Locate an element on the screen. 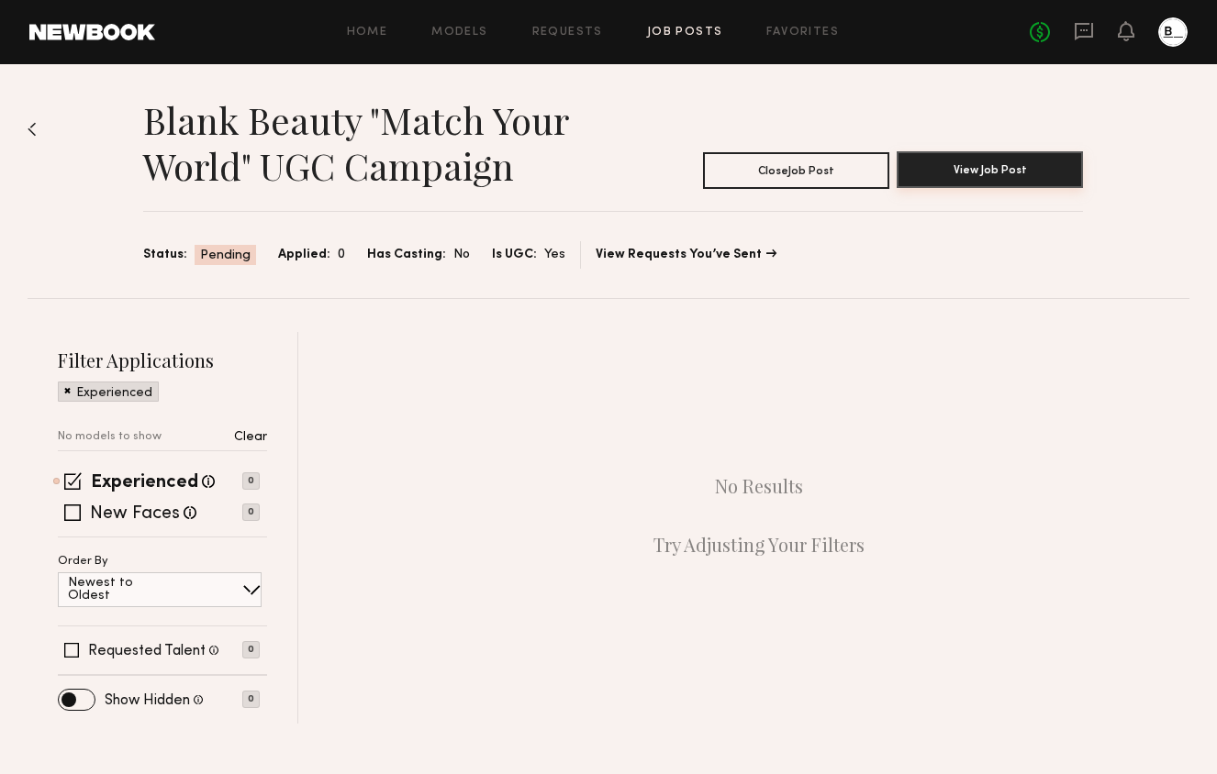 This screenshot has height=774, width=1217. p: No Results is located at coordinates (759, 486).